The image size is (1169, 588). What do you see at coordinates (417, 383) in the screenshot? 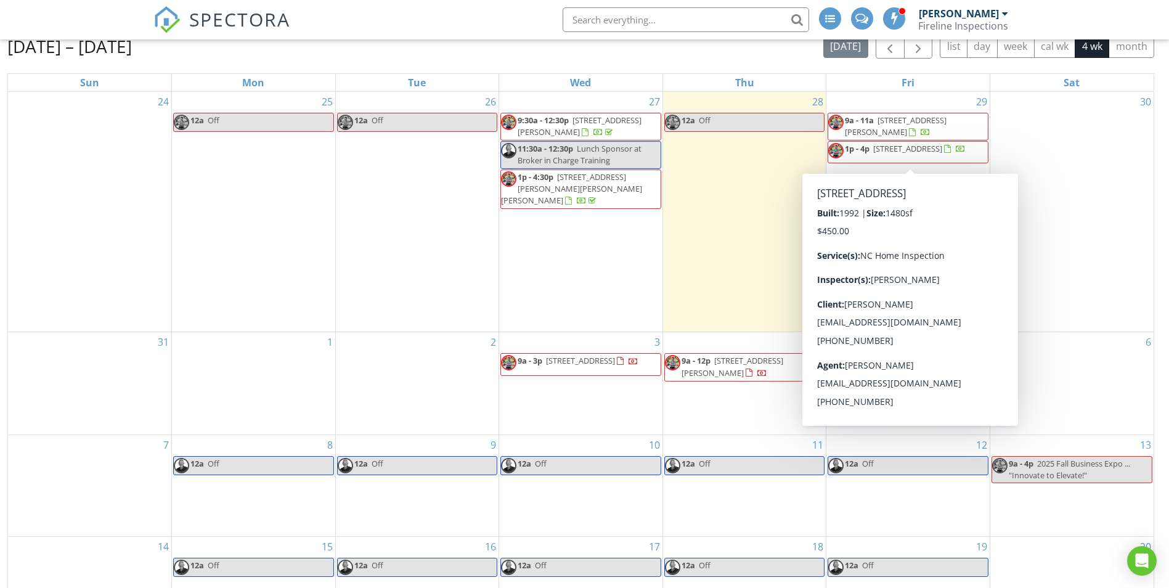
I see `td: Go to September 2, 2025` at bounding box center [417, 383].